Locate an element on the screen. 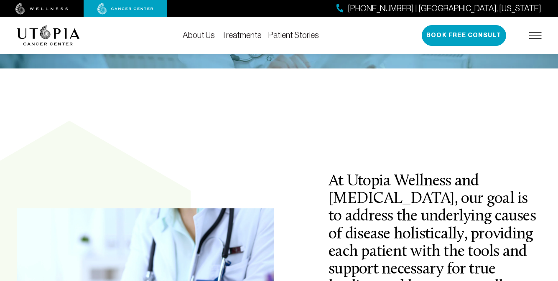 This screenshot has height=281, width=558. img: logo is located at coordinates (48, 36).